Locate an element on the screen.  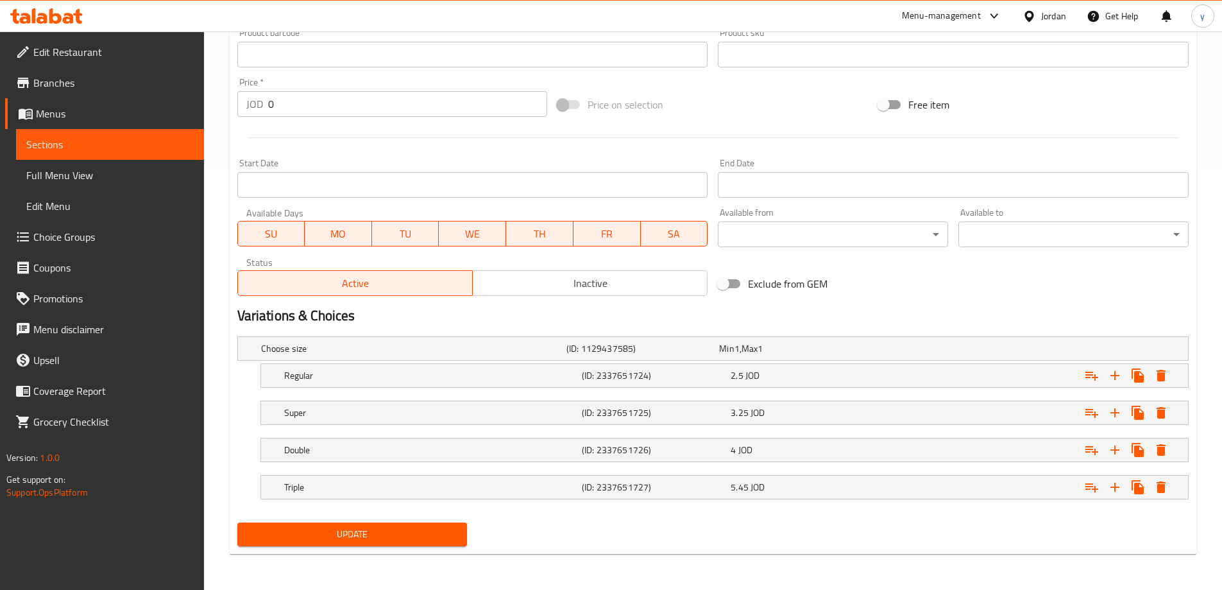
input: Please enter price is located at coordinates (408, 104).